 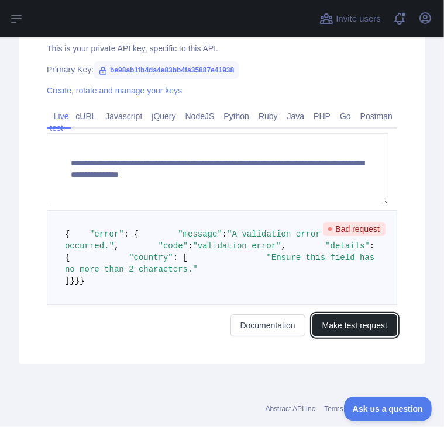 I want to click on button: Invite users, so click(x=350, y=19).